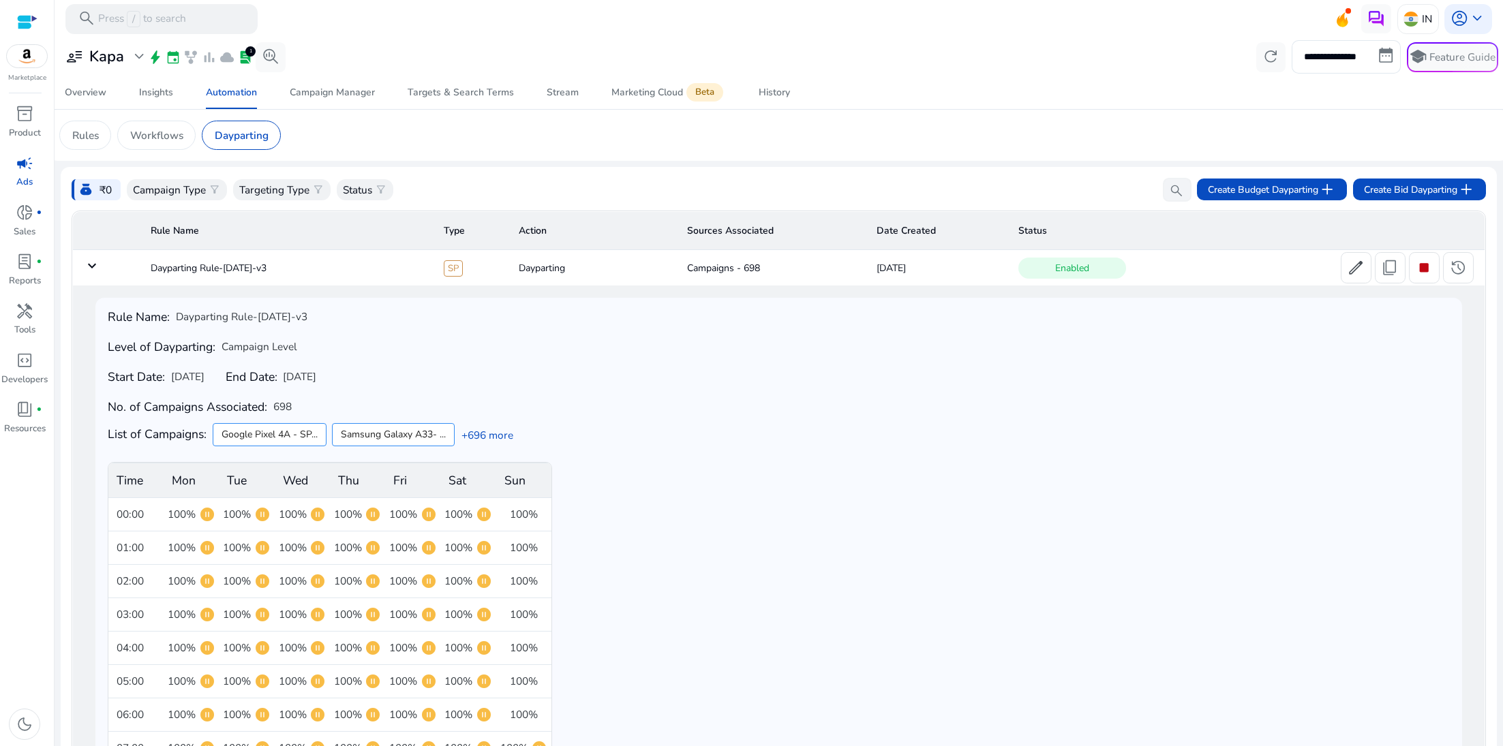  Describe the element at coordinates (282, 407) in the screenshot. I see `span: 698` at that location.